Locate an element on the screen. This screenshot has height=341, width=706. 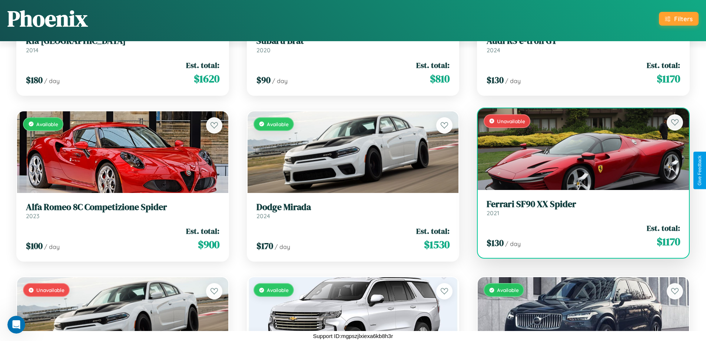
span: $ 170 is located at coordinates (265, 245).